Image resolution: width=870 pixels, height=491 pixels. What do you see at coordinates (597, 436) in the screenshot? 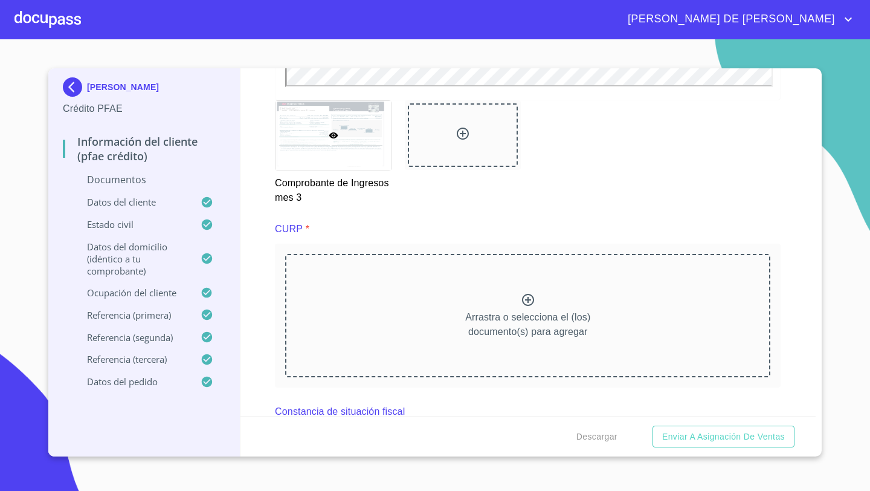
I see `span: Descargar` at bounding box center [597, 436].